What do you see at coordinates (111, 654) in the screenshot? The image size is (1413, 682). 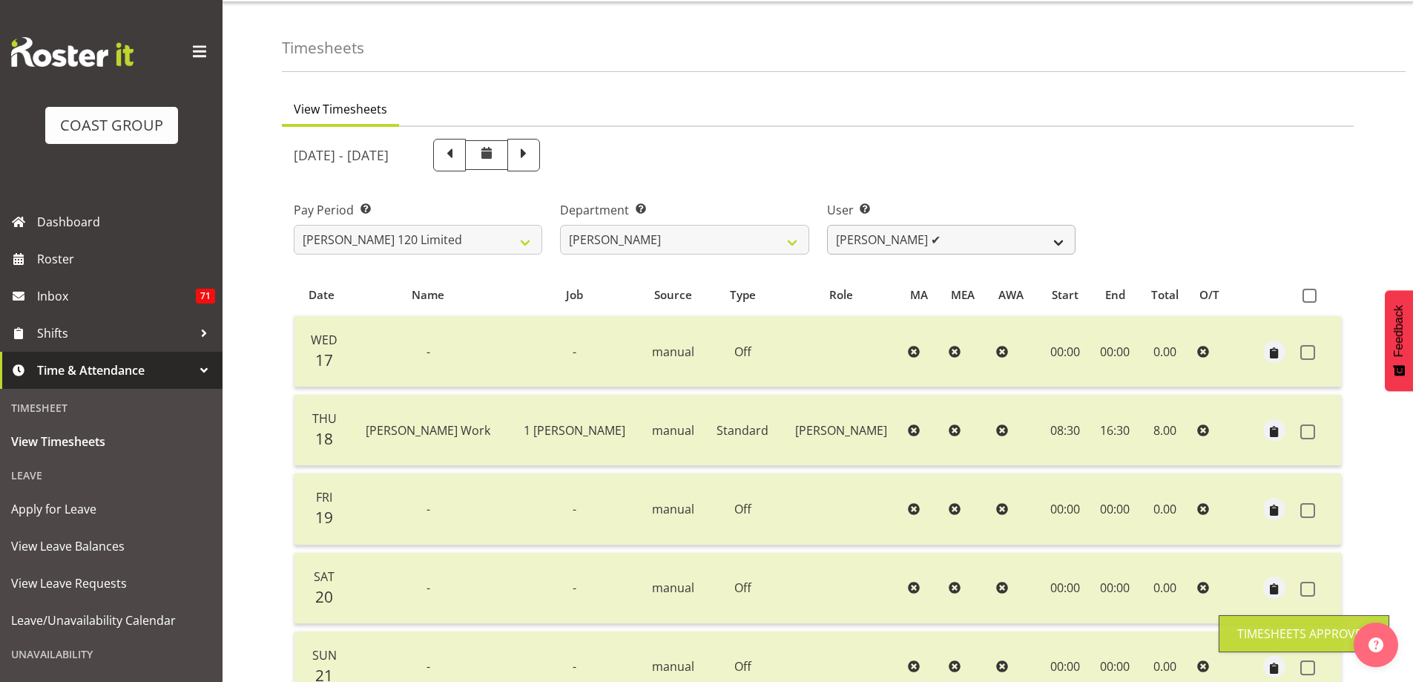 I see `div: Unavailability` at bounding box center [111, 654].